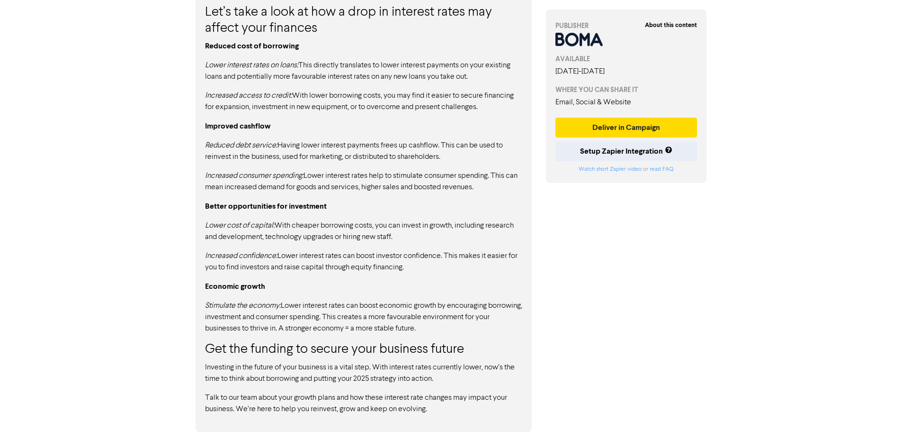  Describe the element at coordinates (364, 181) in the screenshot. I see `p: Lower interest rates help to stimulate consumer spending. This can mean increased demand for good...` at that location.